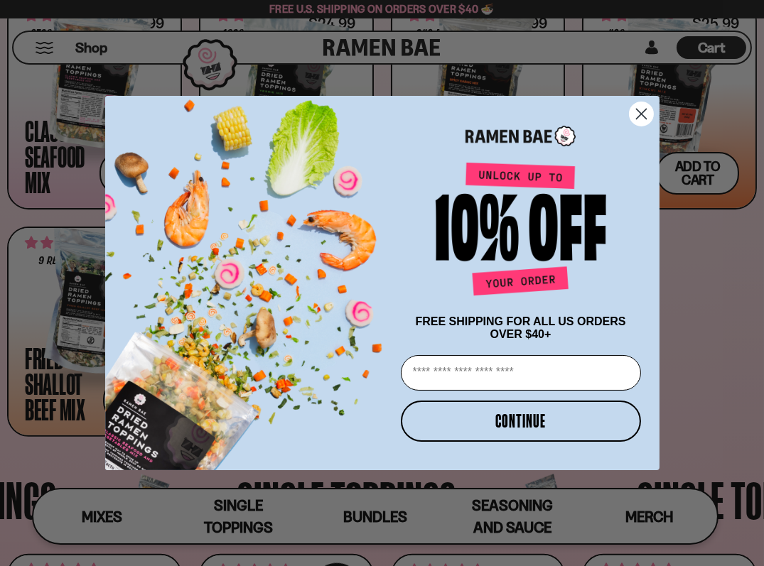 The width and height of the screenshot is (764, 566). Describe the element at coordinates (521, 421) in the screenshot. I see `button: CONTINUE` at that location.